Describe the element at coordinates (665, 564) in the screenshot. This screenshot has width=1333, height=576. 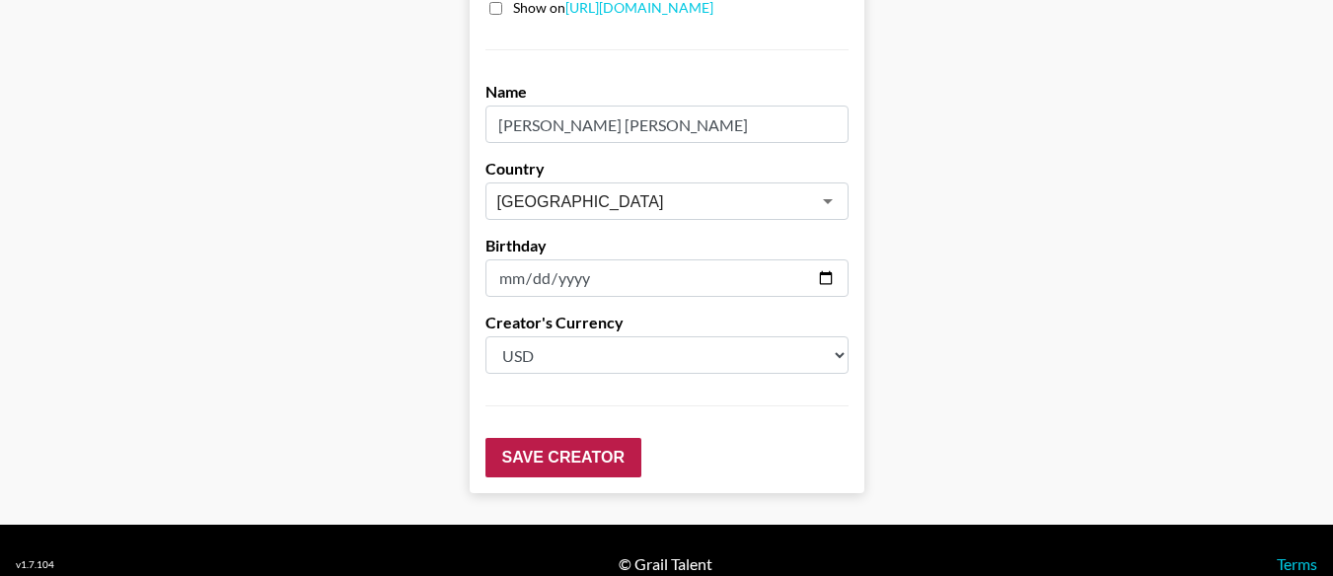
I see `div: © Grail Talent` at that location.